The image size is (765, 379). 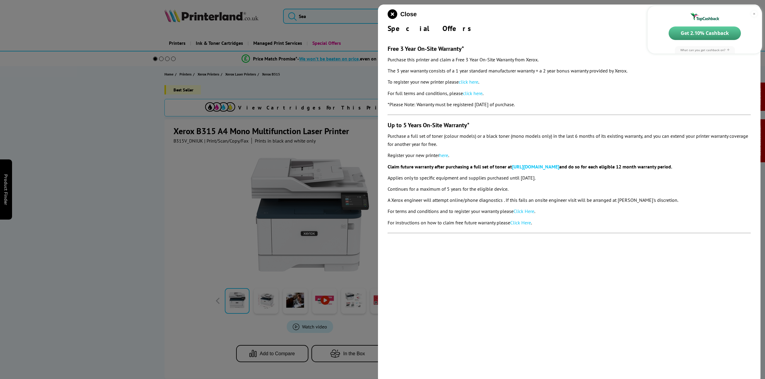 I want to click on b: Claim future warranty after purchasing a full set of toner at, so click(x=450, y=167).